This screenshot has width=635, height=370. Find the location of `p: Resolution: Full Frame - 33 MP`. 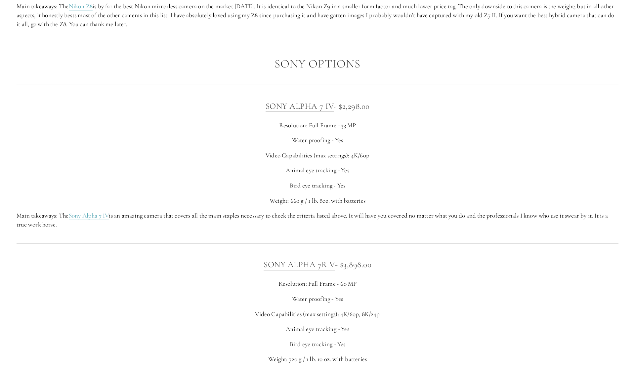

p: Resolution: Full Frame - 33 MP is located at coordinates (318, 125).